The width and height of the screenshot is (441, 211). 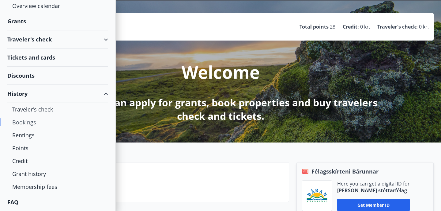 I want to click on button: Get member ID, so click(x=374, y=204).